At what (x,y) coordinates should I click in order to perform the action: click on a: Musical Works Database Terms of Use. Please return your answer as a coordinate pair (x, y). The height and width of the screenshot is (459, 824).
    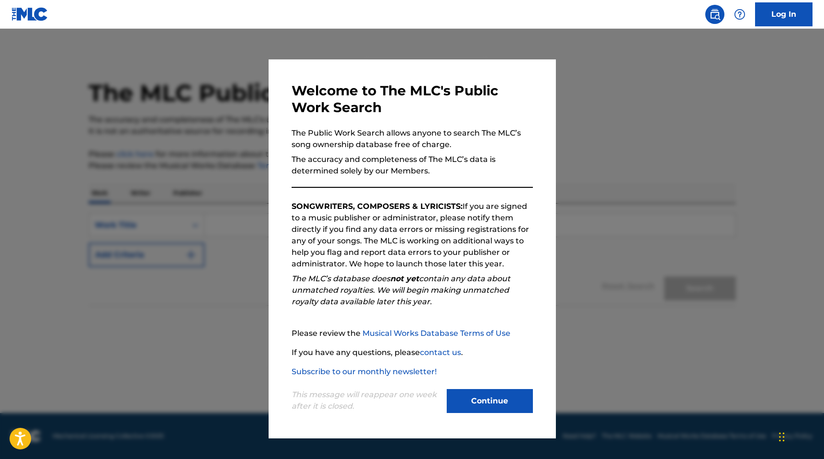
    Looking at the image, I should click on (436, 333).